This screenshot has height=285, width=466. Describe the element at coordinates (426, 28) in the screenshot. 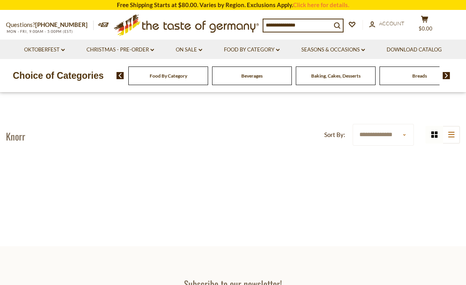

I see `span: $0.00` at that location.